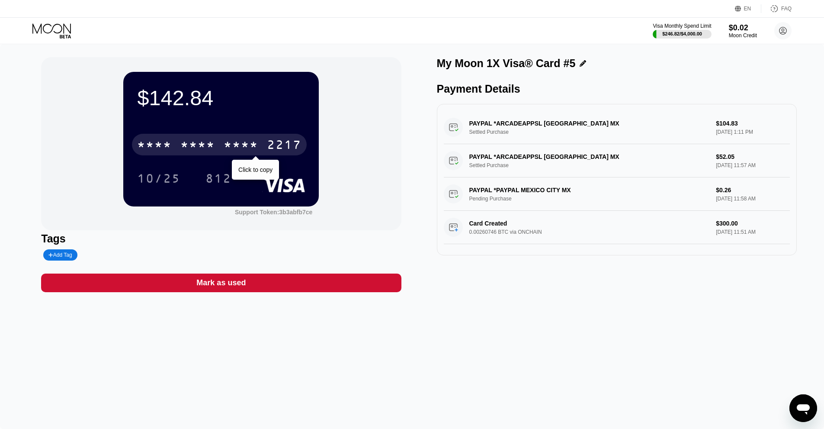  Describe the element at coordinates (60, 255) in the screenshot. I see `div: Add Tag` at that location.